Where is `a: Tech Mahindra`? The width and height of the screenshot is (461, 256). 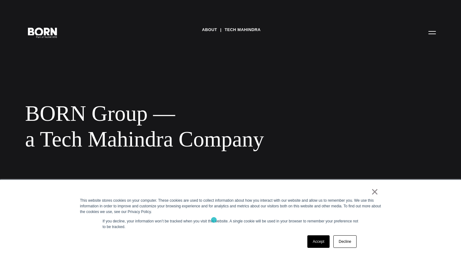 a: Tech Mahindra is located at coordinates (243, 30).